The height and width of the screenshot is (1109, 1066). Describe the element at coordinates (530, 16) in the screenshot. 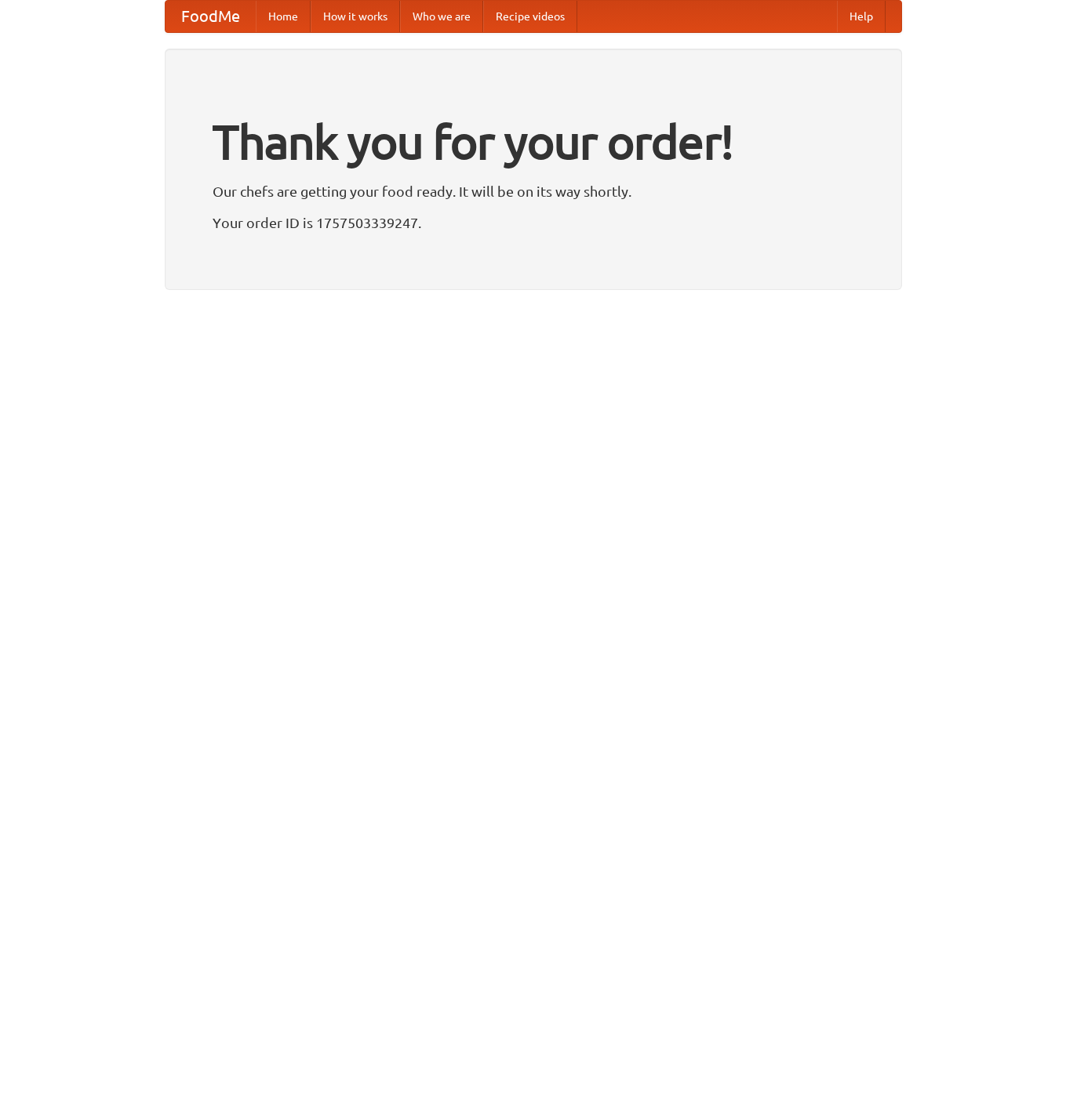

I see `a: Recipe videos` at that location.